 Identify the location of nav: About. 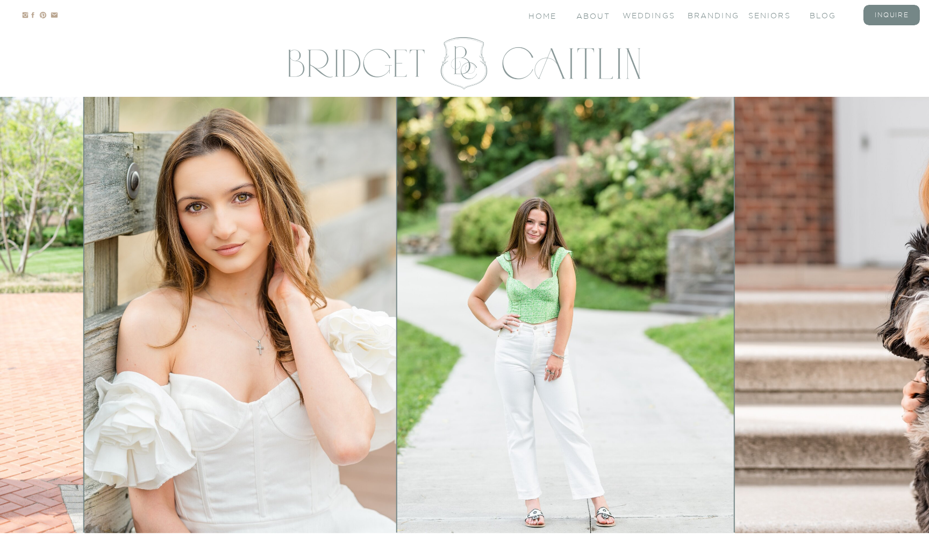
(593, 15).